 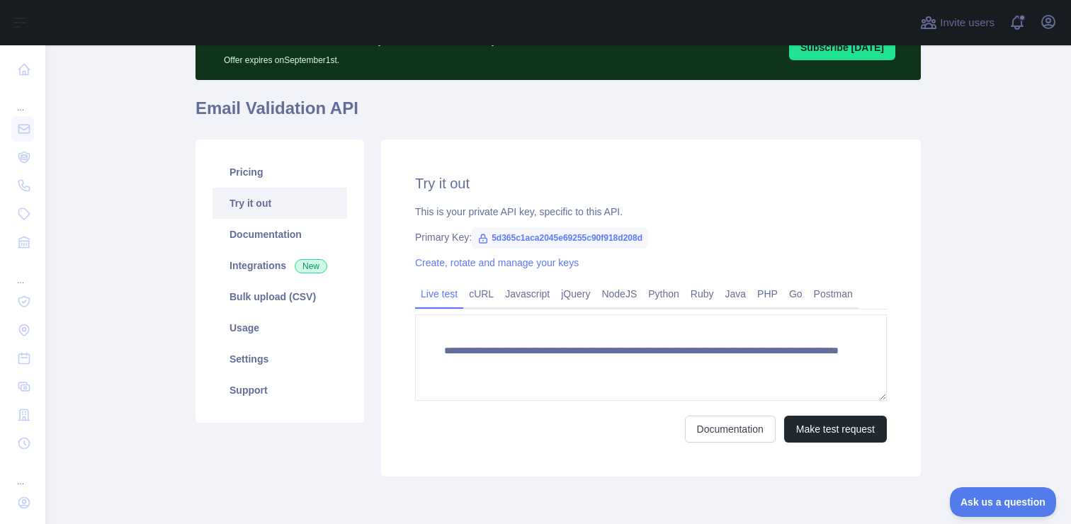 What do you see at coordinates (967, 23) in the screenshot?
I see `span: Invite users` at bounding box center [967, 23].